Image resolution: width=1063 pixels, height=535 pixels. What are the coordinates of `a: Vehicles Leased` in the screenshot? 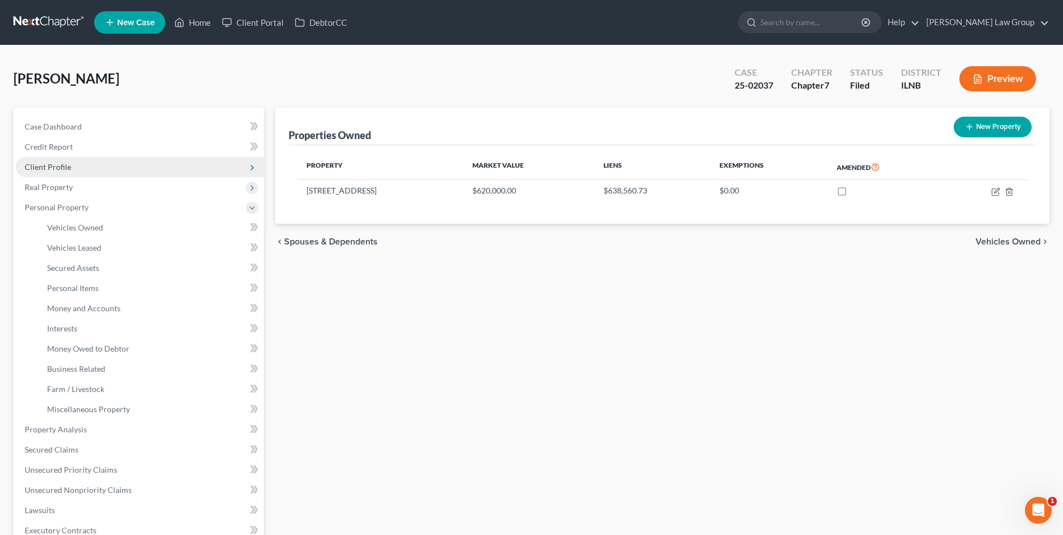 It's located at (151, 248).